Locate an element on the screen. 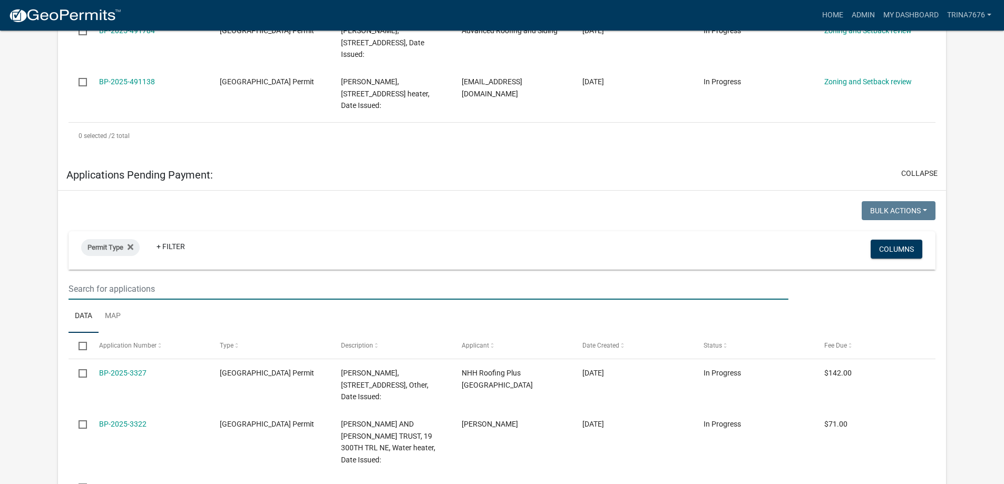 This screenshot has height=484, width=1004. span: $71.00 is located at coordinates (836, 424).